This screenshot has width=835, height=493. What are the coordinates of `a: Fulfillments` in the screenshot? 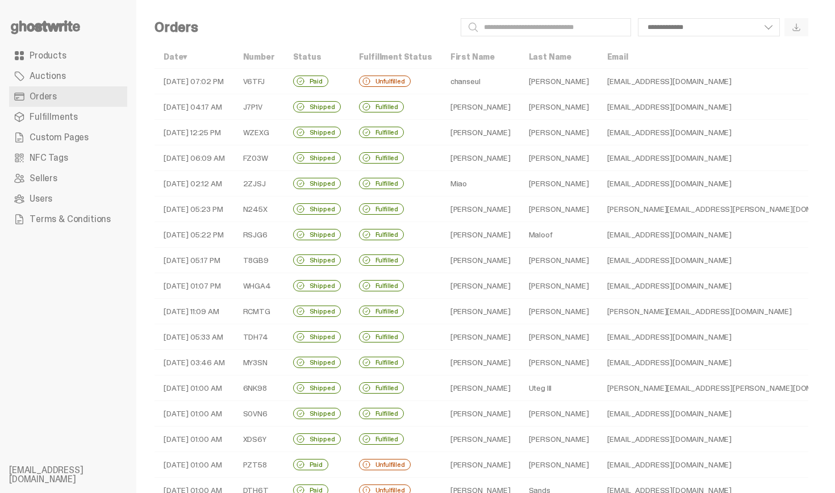 It's located at (68, 117).